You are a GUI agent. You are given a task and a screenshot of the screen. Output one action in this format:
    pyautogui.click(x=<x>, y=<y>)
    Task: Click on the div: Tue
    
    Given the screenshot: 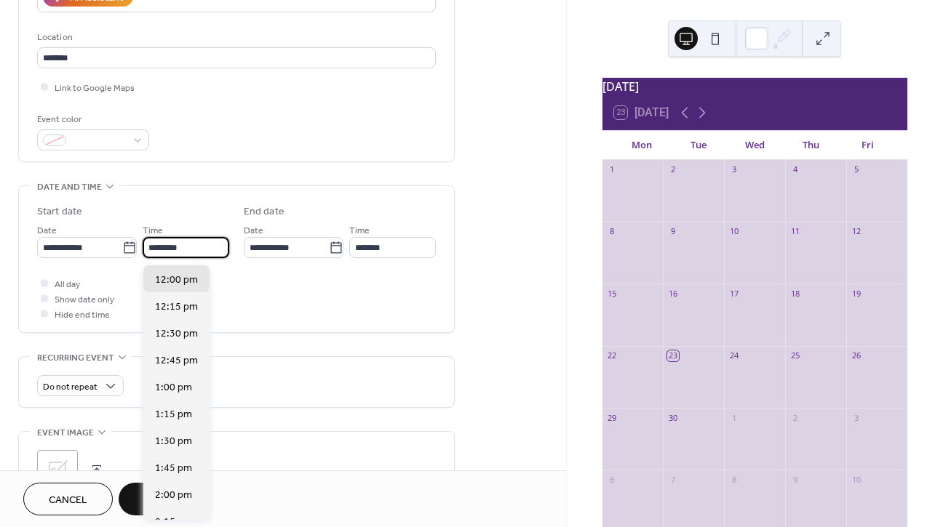 What is the action you would take?
    pyautogui.click(x=698, y=145)
    